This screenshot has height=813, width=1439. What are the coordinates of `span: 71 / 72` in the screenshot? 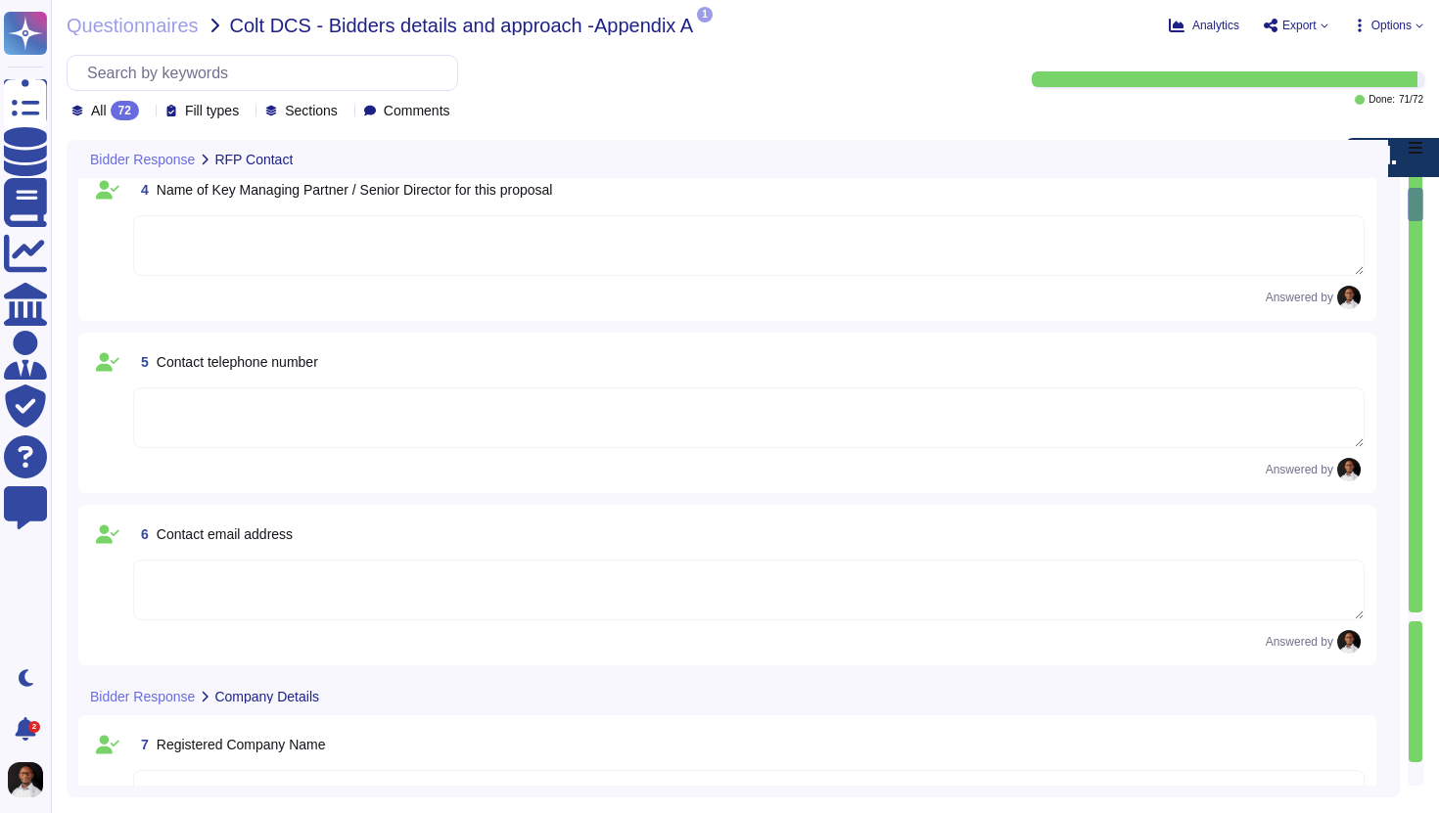 It's located at (1411, 100).